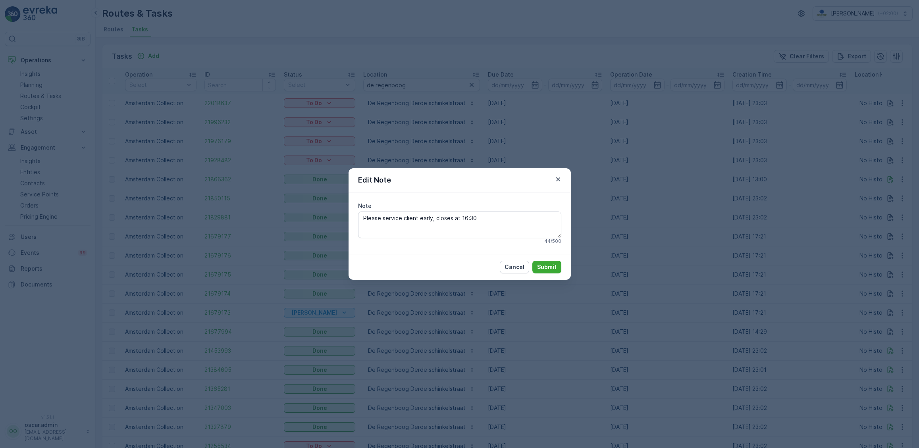  I want to click on button: Cancel, so click(514, 267).